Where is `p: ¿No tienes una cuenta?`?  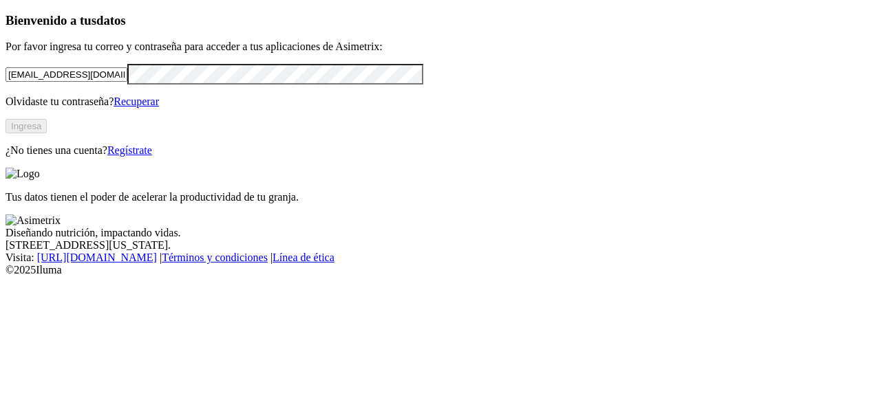
p: ¿No tienes una cuenta? is located at coordinates (440, 151).